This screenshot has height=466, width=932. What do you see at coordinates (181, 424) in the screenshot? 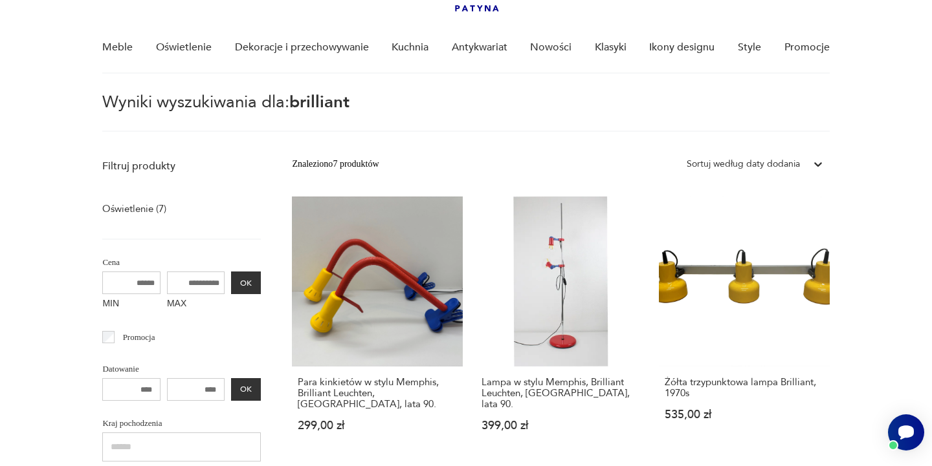
I see `p: Kraj pochodzenia` at bounding box center [181, 424].